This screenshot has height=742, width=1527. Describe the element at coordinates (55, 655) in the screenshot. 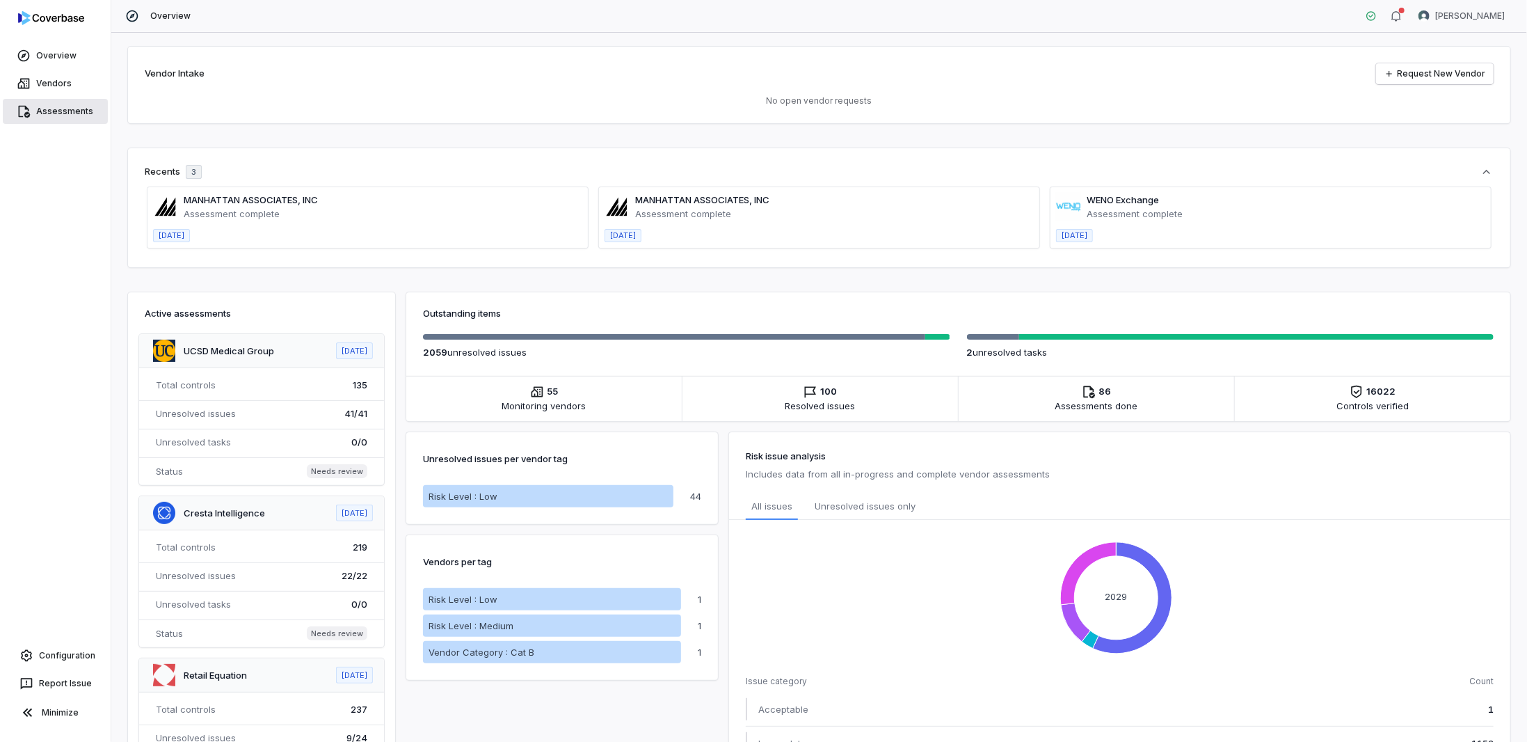

I see `a: Configuration` at that location.